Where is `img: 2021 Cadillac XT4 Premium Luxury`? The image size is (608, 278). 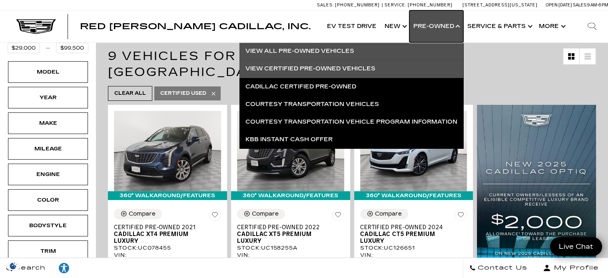
img: 2021 Cadillac XT4 Premium Luxury is located at coordinates (168, 151).